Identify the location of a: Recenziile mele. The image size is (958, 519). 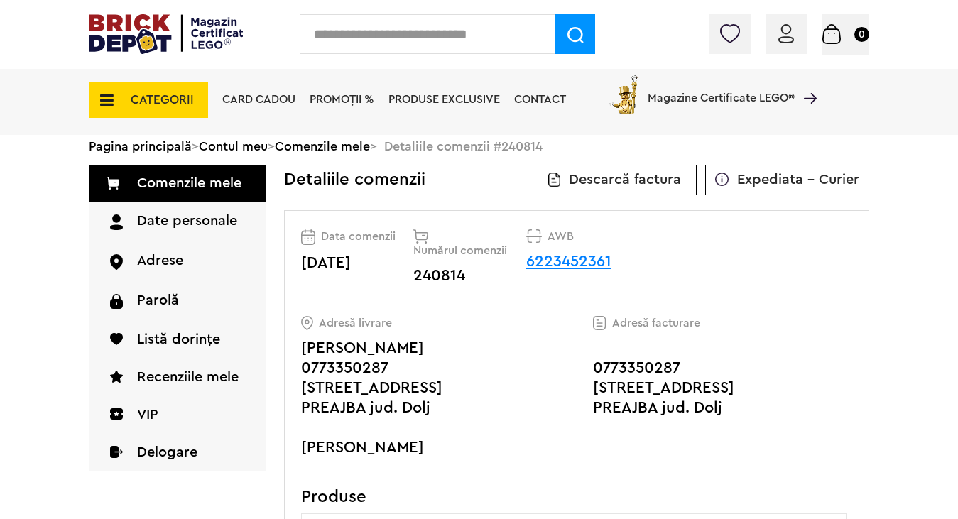
(178, 377).